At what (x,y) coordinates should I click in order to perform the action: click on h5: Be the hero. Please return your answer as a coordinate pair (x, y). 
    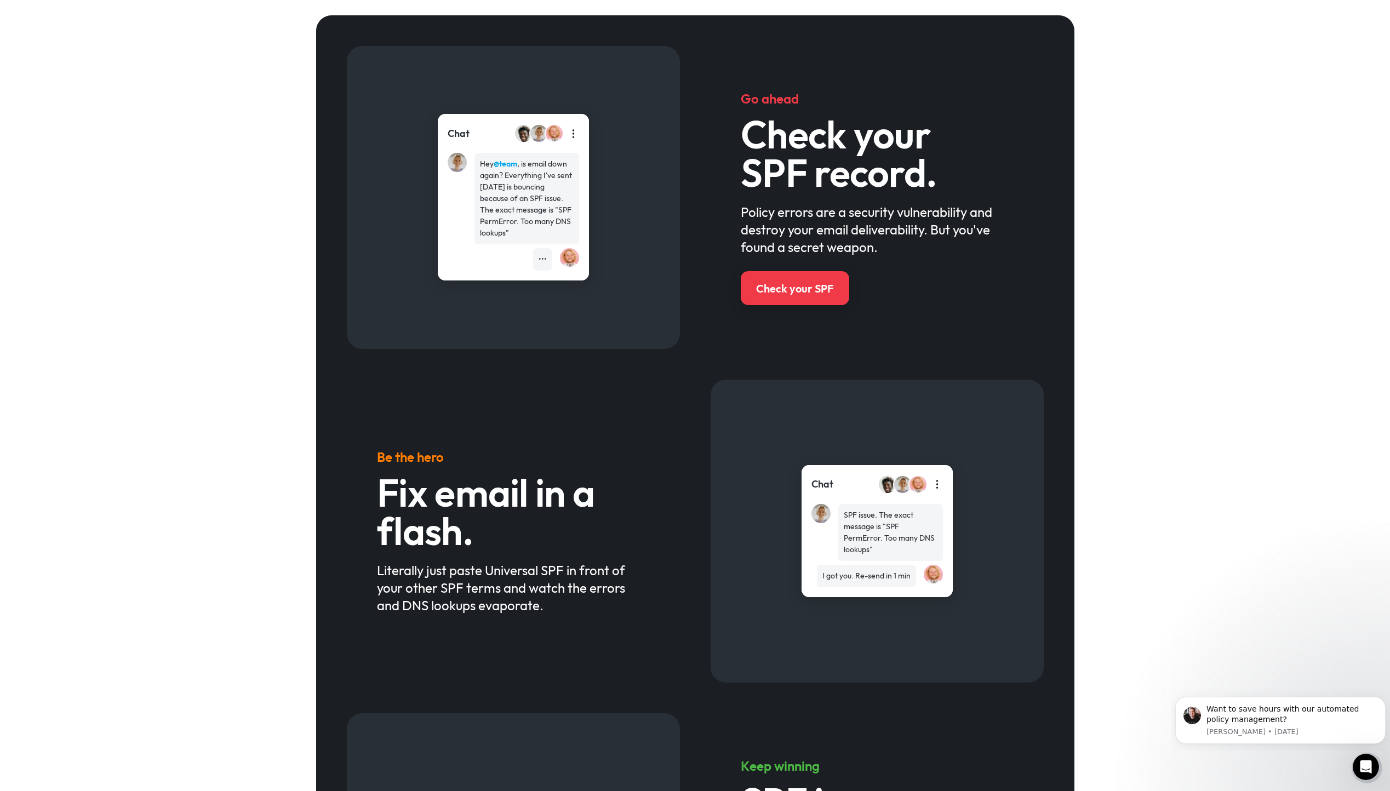
    Looking at the image, I should click on (513, 457).